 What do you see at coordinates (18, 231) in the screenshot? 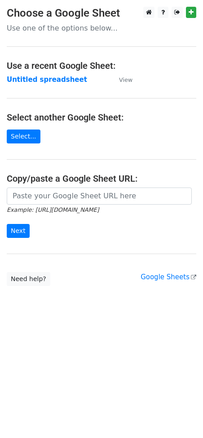
I see `input: Next` at bounding box center [18, 231].